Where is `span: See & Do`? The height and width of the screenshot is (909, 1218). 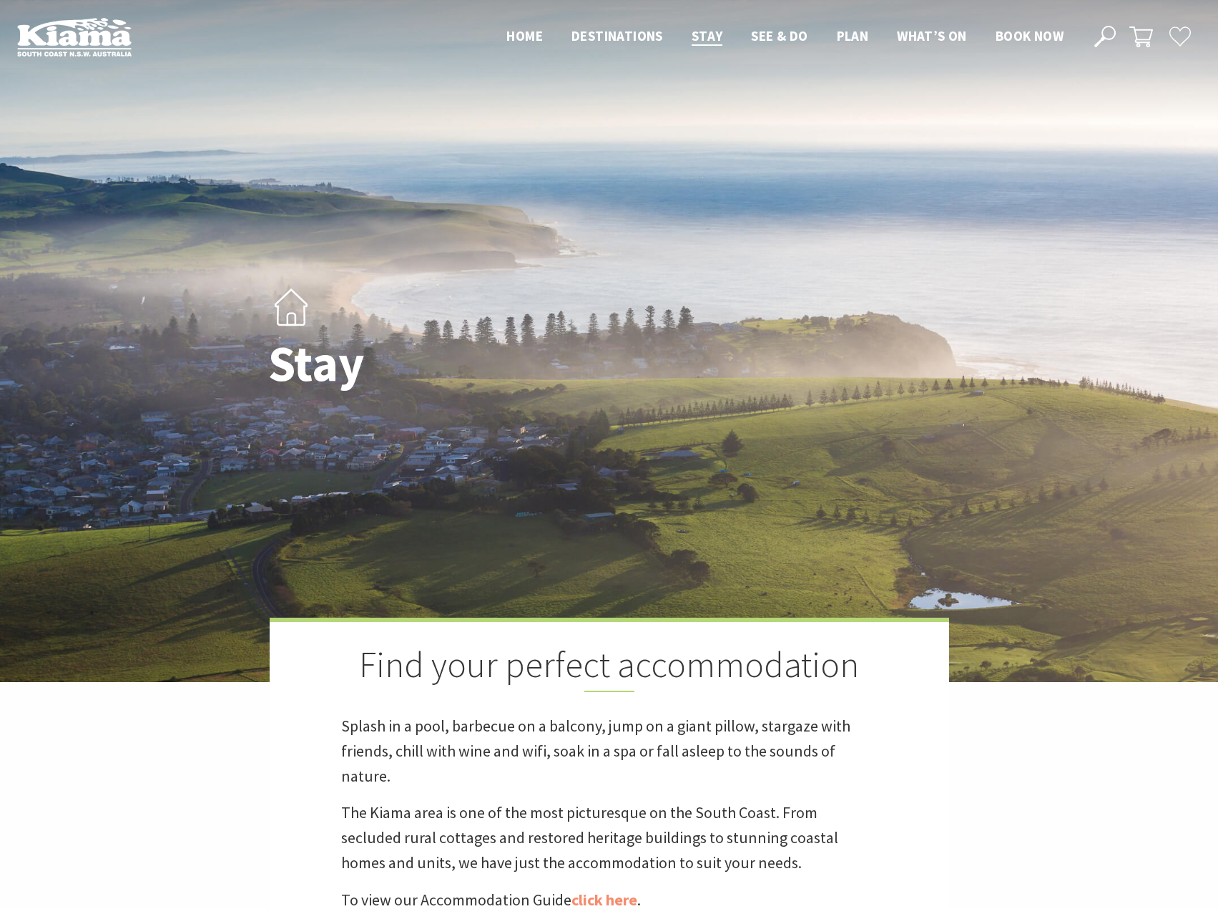 span: See & Do is located at coordinates (779, 36).